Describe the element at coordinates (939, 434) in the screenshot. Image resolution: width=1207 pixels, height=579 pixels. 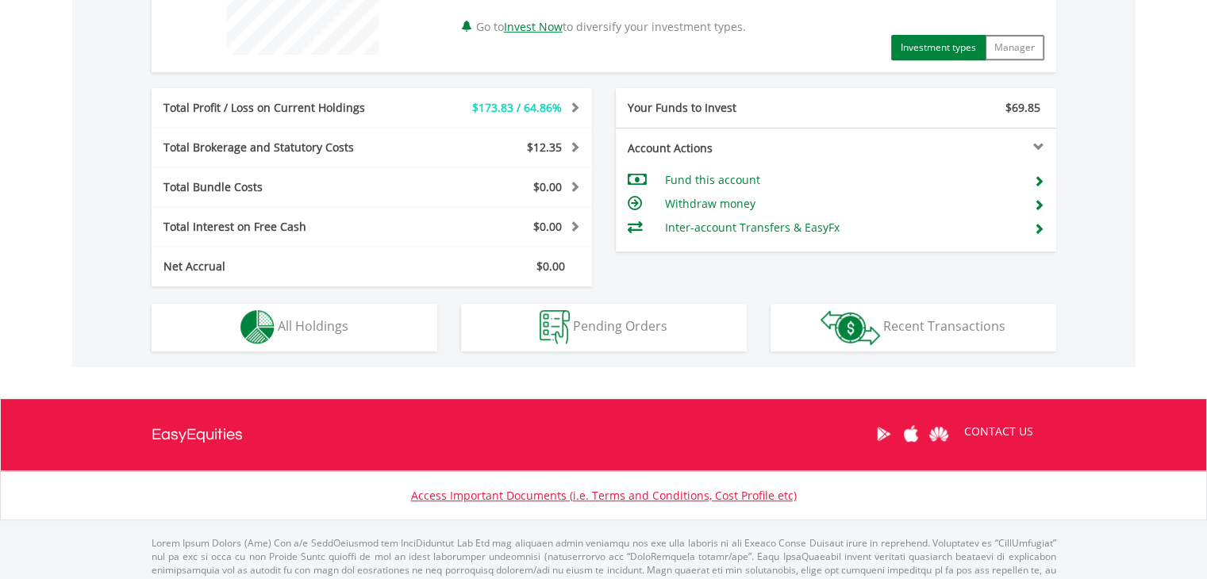
I see `a: Huawei` at that location.